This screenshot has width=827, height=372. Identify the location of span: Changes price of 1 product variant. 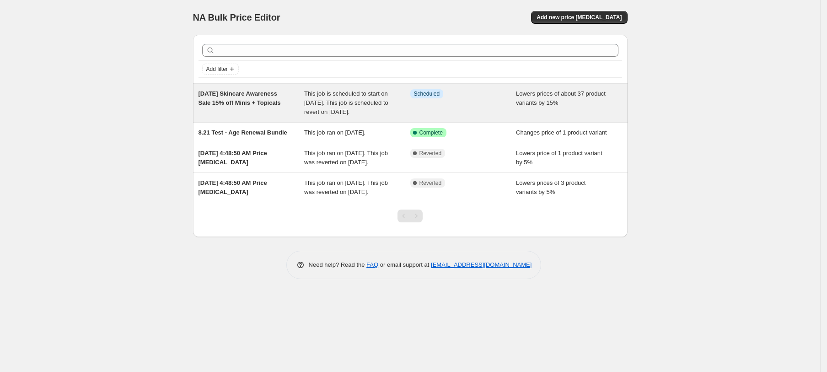
(561, 132).